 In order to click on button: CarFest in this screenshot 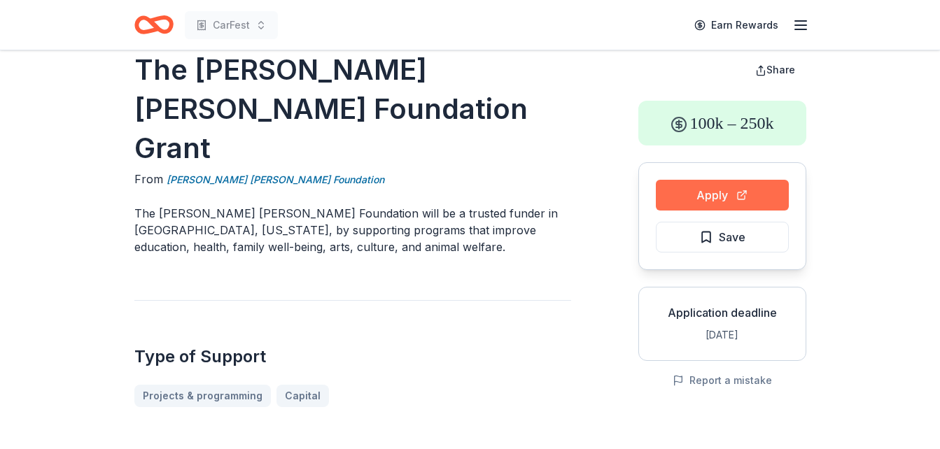, I will do `click(231, 25)`.